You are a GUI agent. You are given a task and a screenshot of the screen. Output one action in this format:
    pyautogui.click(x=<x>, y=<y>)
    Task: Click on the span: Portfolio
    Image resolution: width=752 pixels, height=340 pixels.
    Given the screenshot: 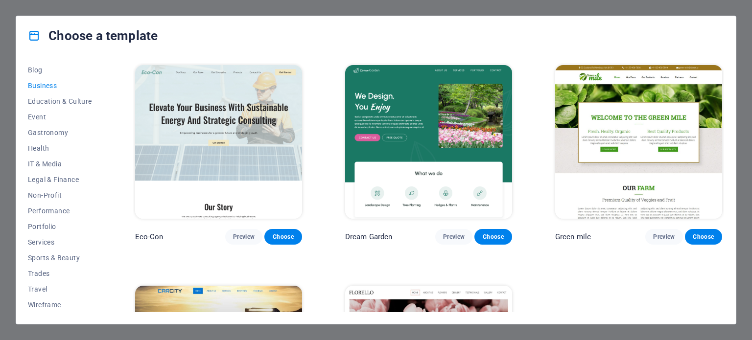 What is the action you would take?
    pyautogui.click(x=60, y=227)
    